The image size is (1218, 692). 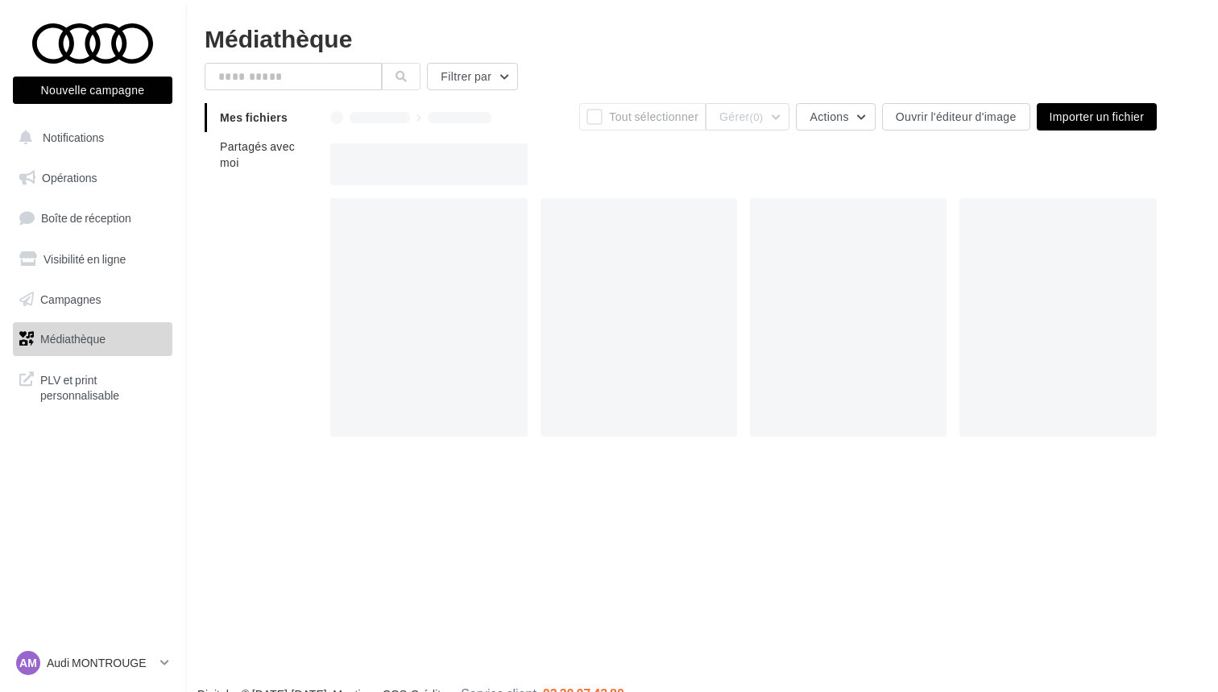 What do you see at coordinates (93, 300) in the screenshot?
I see `a: Campagnes` at bounding box center [93, 300].